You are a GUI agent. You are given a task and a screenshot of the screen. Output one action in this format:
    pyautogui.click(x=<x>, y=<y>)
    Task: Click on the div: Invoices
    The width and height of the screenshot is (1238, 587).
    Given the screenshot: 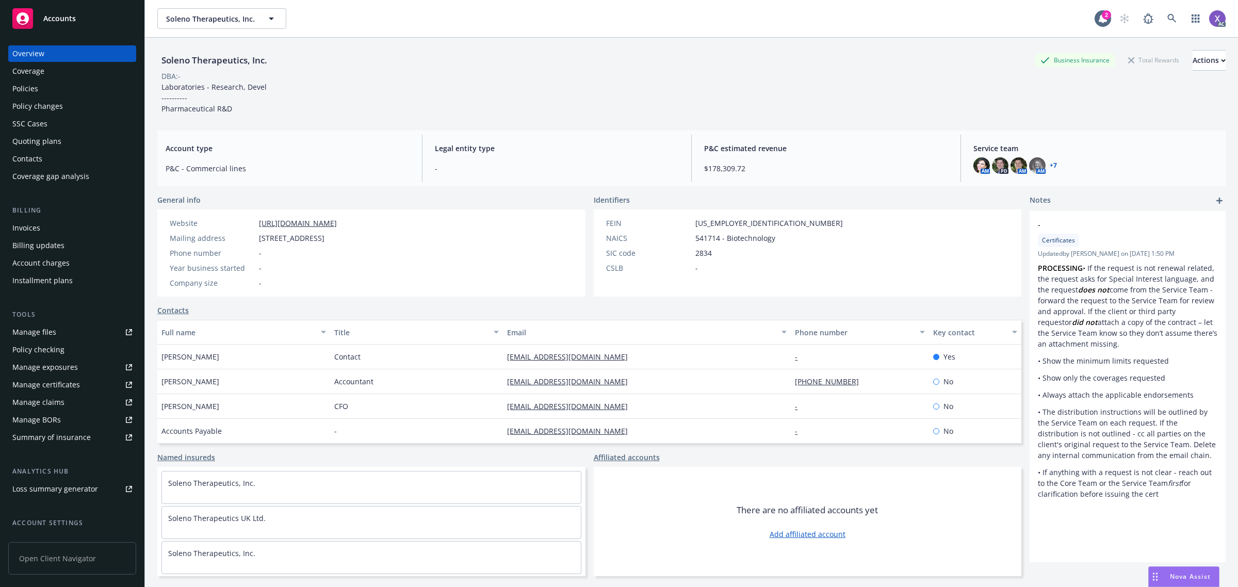 What is the action you would take?
    pyautogui.click(x=26, y=228)
    